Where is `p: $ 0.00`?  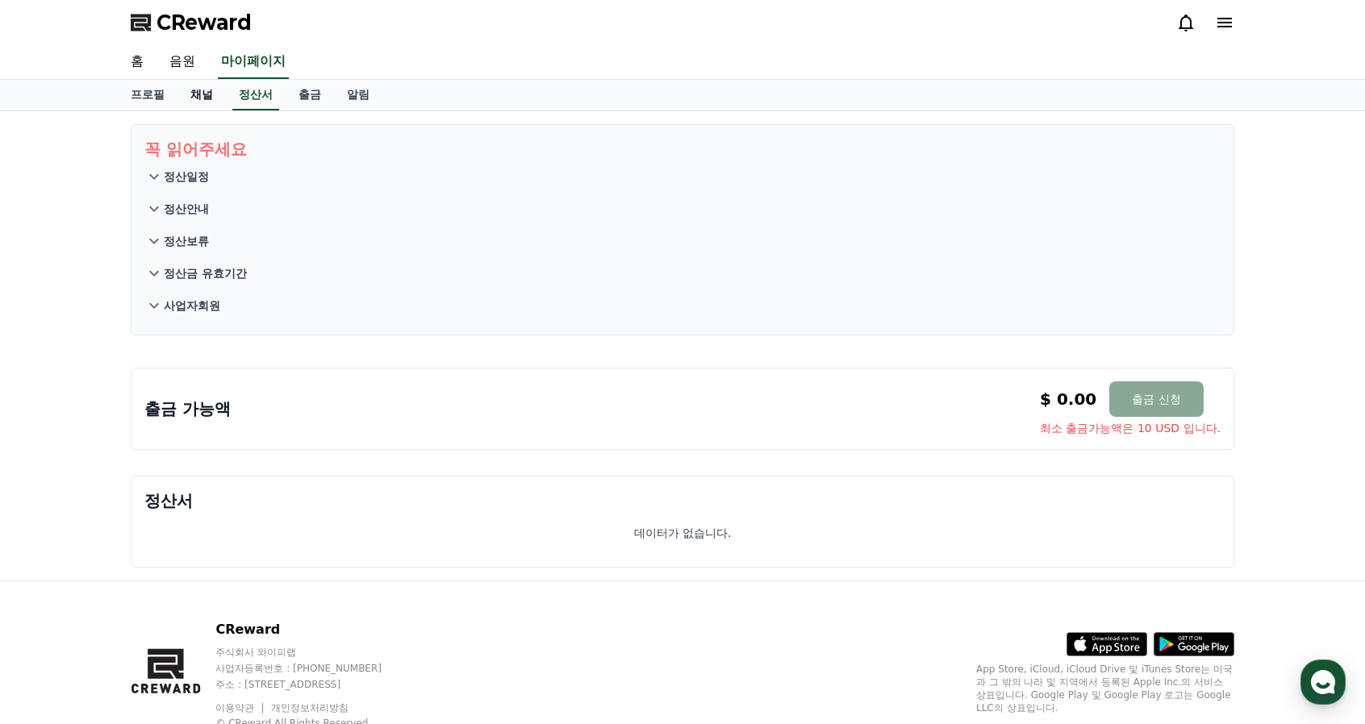 p: $ 0.00 is located at coordinates (1068, 399).